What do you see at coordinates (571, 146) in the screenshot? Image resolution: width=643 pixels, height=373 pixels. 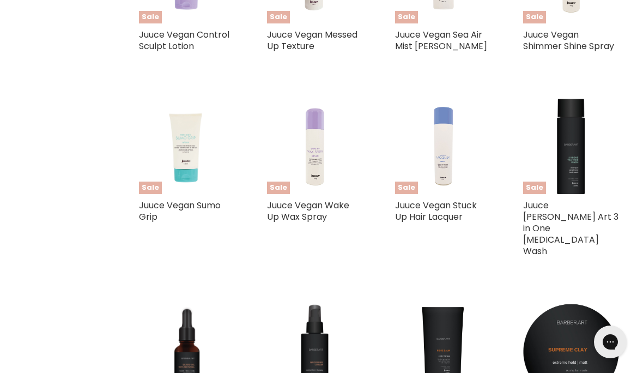 I see `a: Juuce Barber Art 3 in One Tea Tree Wash Sale` at bounding box center [571, 146].